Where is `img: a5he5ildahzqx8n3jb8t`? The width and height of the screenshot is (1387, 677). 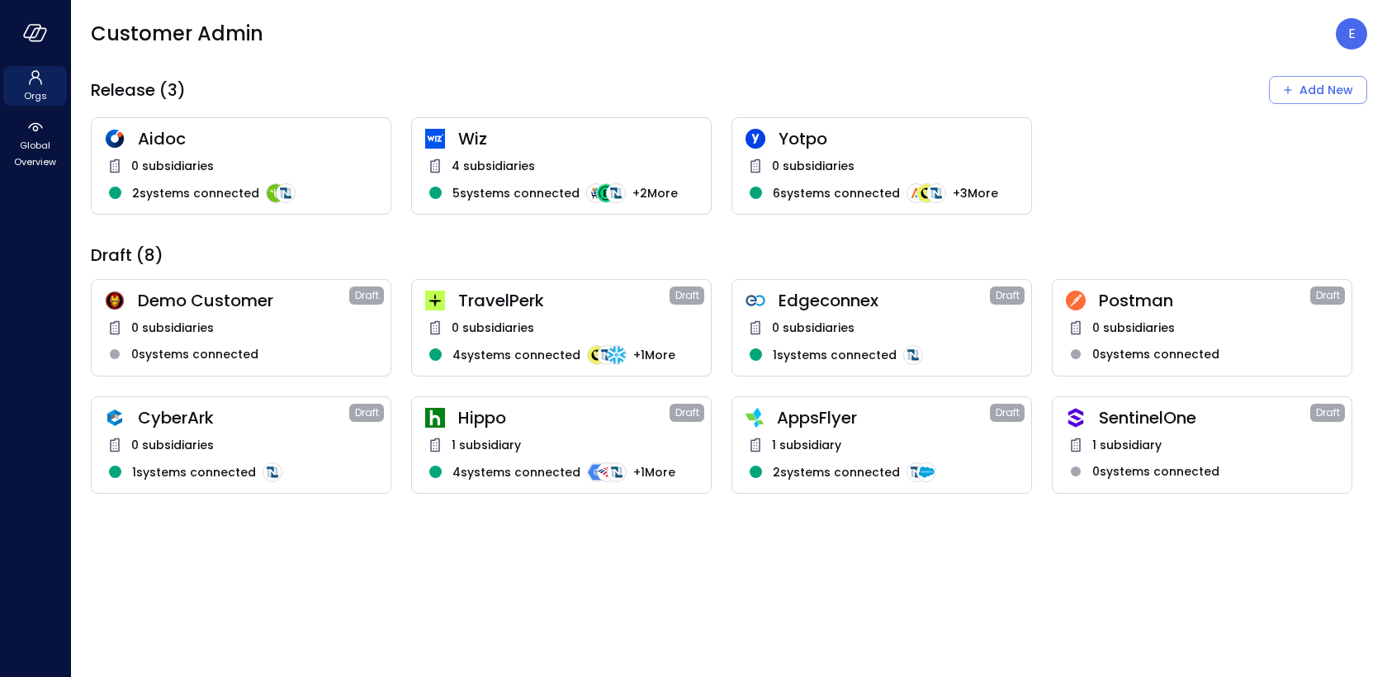 img: a5he5ildahzqx8n3jb8t is located at coordinates (115, 418).